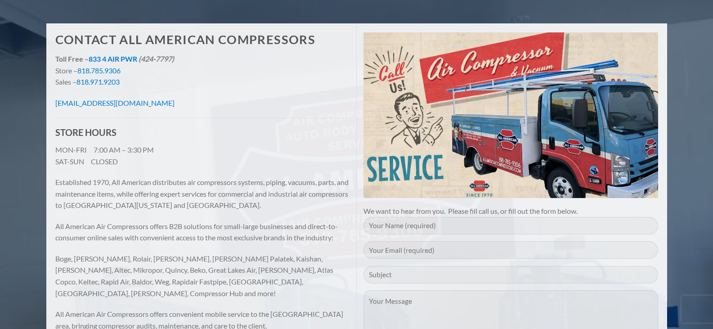  What do you see at coordinates (202, 193) in the screenshot?
I see `p: Established 1970, All American distributes air compressors systems, piping, vacuums, parts, and m...` at bounding box center [202, 193].